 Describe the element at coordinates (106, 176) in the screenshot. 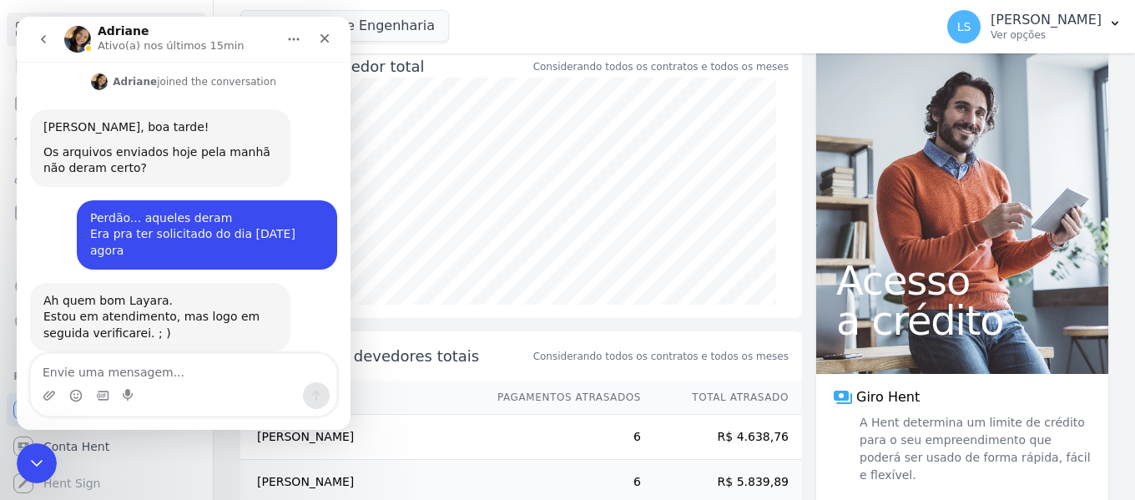

I see `a: Clientes` at that location.